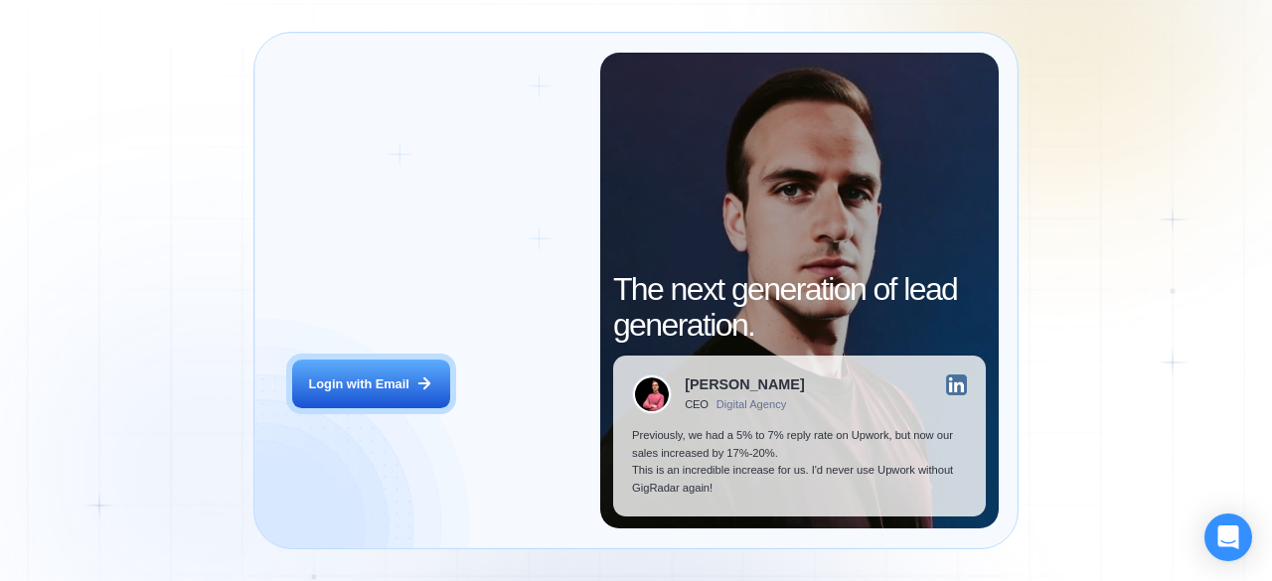  Describe the element at coordinates (751, 404) in the screenshot. I see `div: Digital Agency` at that location.